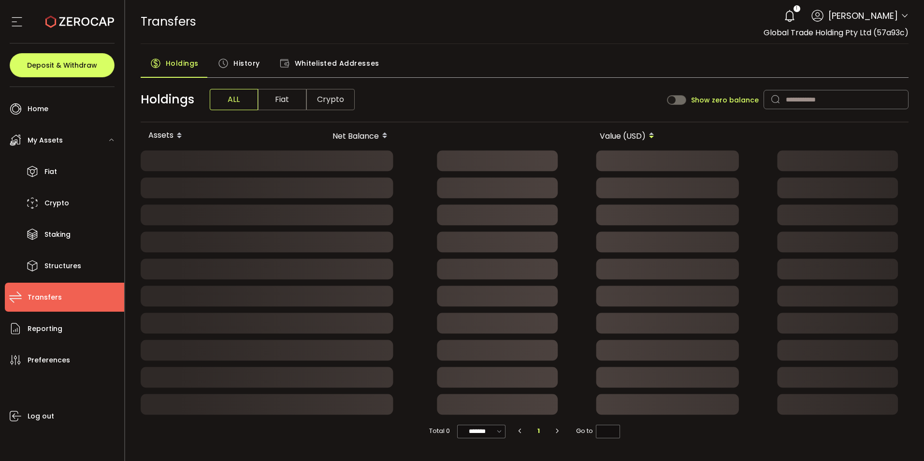 The width and height of the screenshot is (924, 461). Describe the element at coordinates (58, 234) in the screenshot. I see `span: Staking` at that location.